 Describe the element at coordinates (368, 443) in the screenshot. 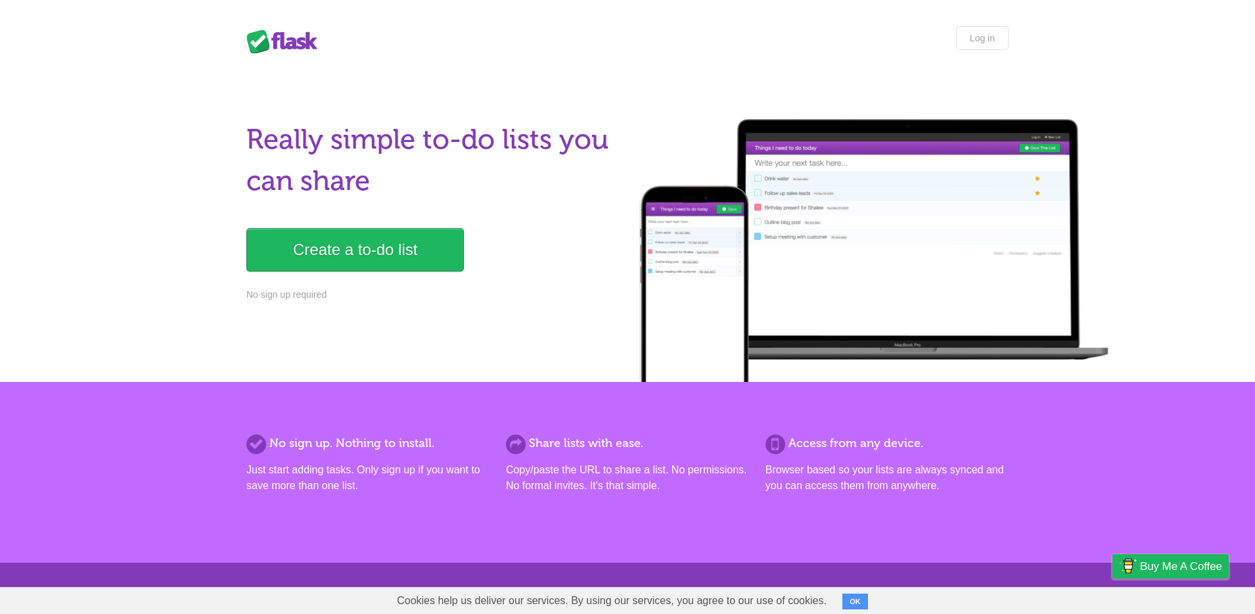

I see `h2: No sign up. Nothing to install.` at that location.